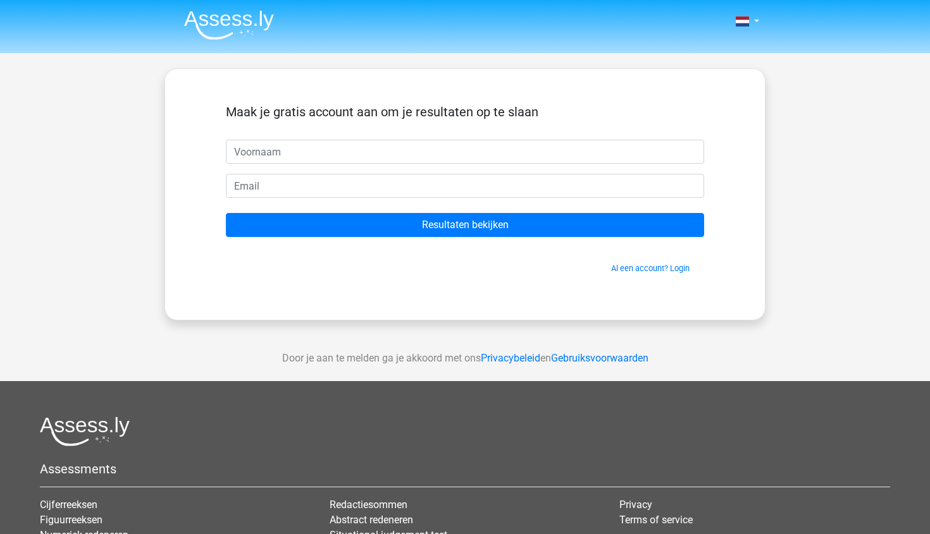 The image size is (930, 534). I want to click on a: Al een account? Login, so click(650, 268).